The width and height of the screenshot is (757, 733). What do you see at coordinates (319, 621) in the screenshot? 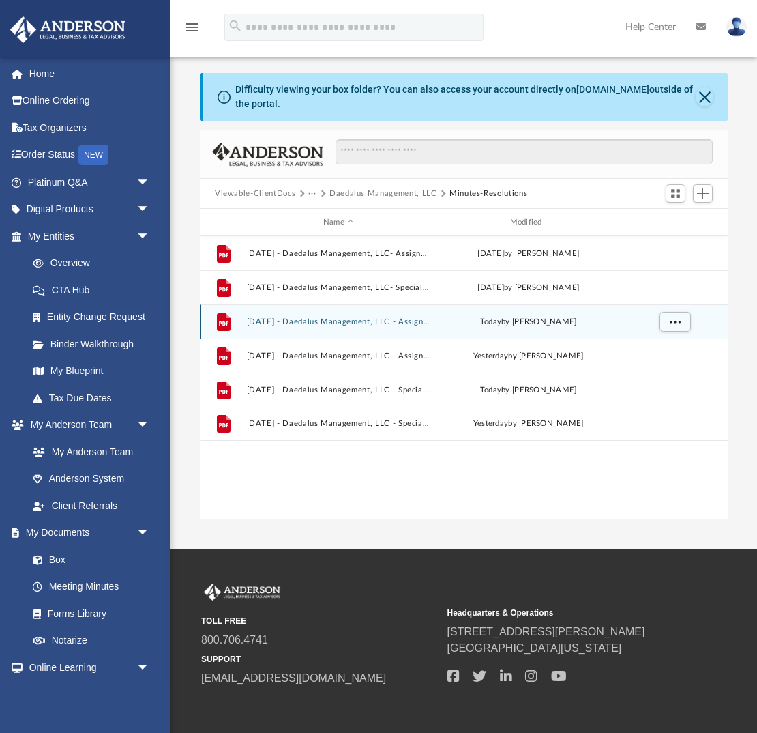
I see `small: TOLL FREE` at bounding box center [319, 621].